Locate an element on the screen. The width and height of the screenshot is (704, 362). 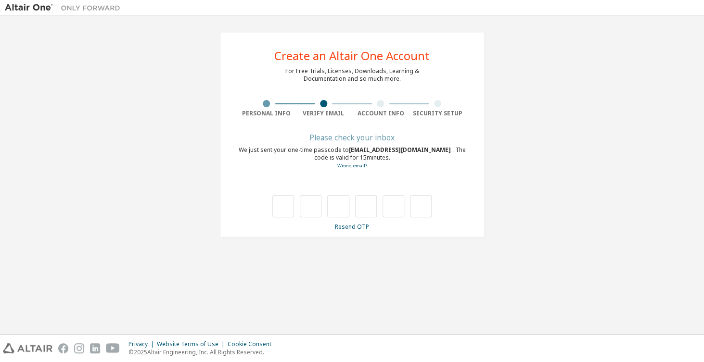
div: Privacy is located at coordinates (142, 345).